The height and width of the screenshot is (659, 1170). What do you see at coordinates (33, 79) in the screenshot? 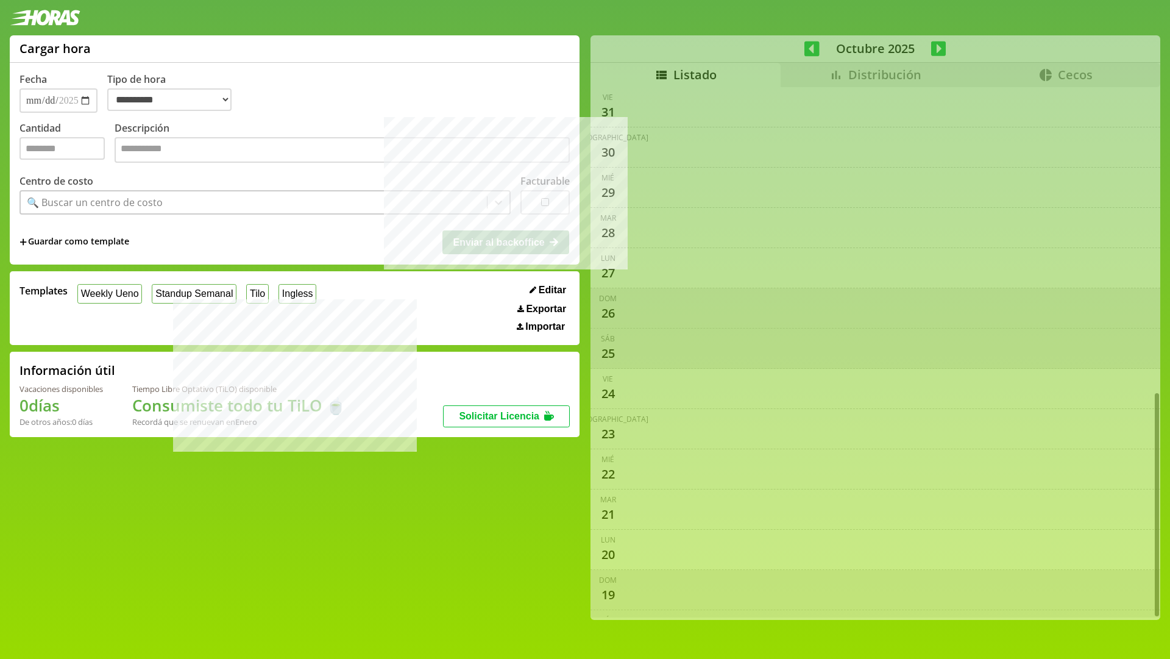
I see `label: Fecha` at bounding box center [33, 79].